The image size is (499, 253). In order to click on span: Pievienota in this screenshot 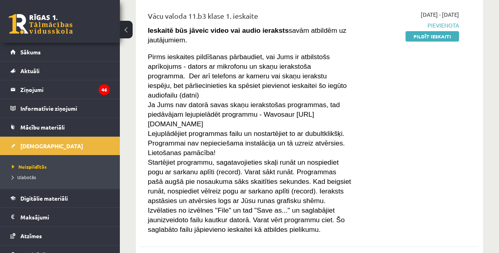, I will do `click(411, 25)`.